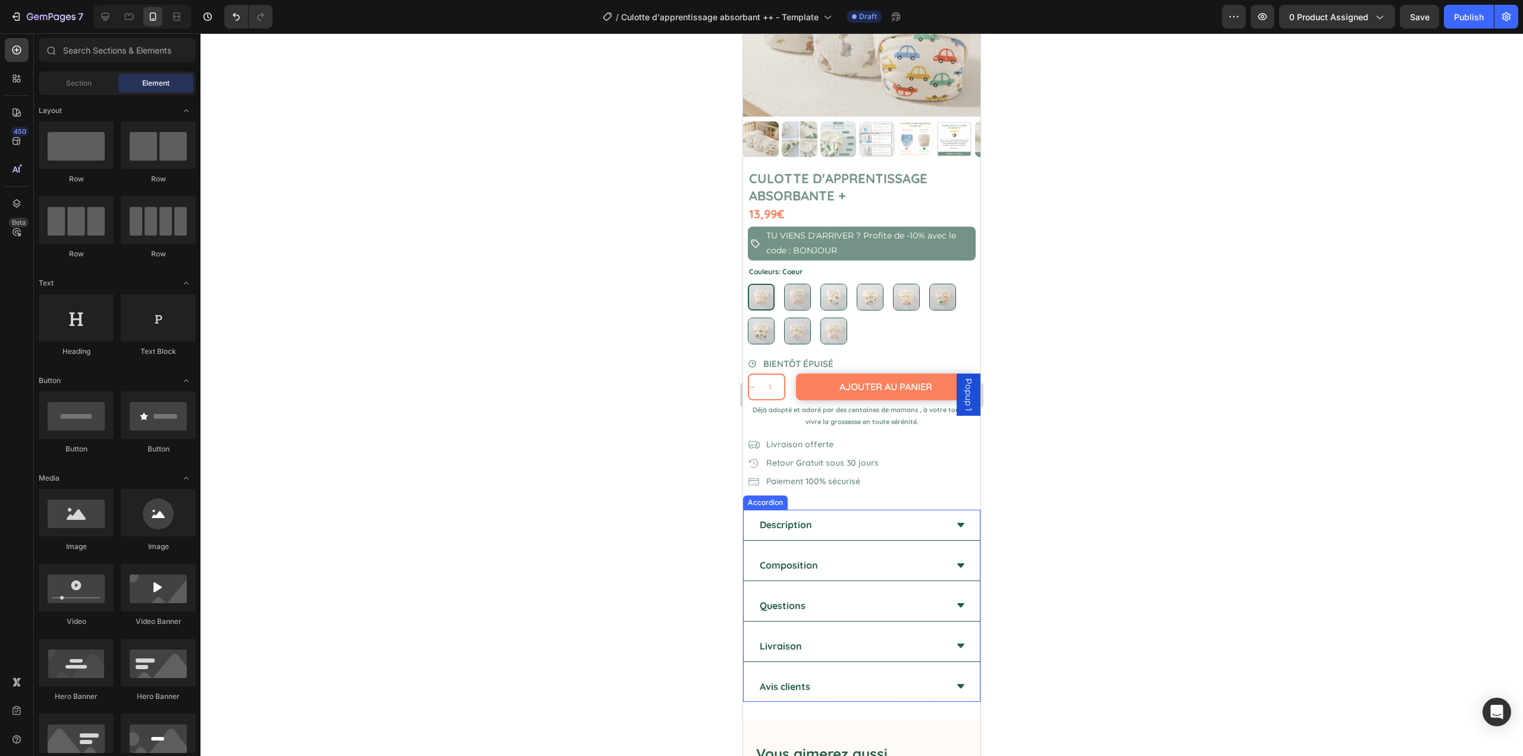 This screenshot has width=1523, height=756. I want to click on p: Avis clients, so click(42, 653).